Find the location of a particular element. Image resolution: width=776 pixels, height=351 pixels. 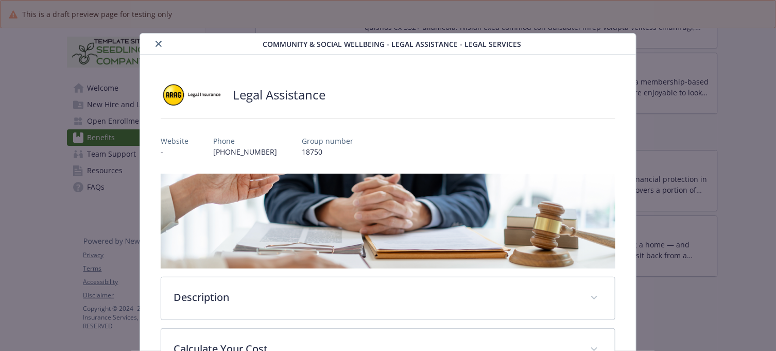

span: Community & Social Wellbeing - Legal Assistance - Legal Services is located at coordinates (392, 44).